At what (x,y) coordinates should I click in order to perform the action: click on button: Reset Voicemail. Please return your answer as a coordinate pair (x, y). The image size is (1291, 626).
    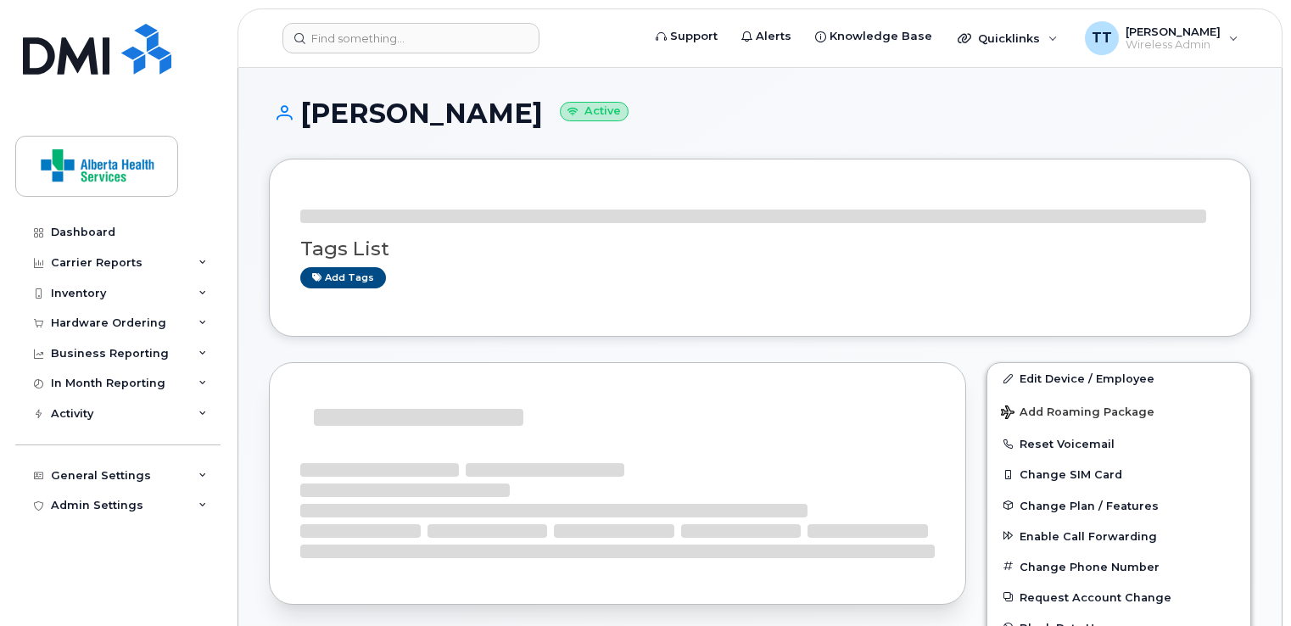
    Looking at the image, I should click on (1119, 444).